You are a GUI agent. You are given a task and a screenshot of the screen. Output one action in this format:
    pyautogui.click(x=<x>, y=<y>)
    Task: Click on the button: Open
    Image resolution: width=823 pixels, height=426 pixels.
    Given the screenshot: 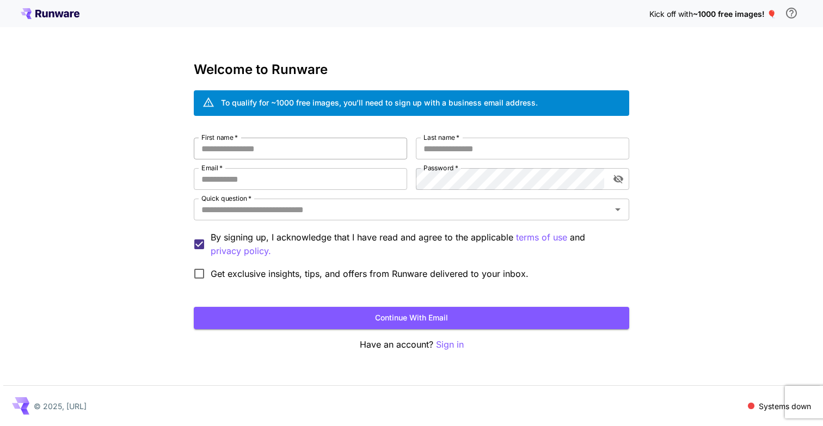 What is the action you would take?
    pyautogui.click(x=618, y=210)
    